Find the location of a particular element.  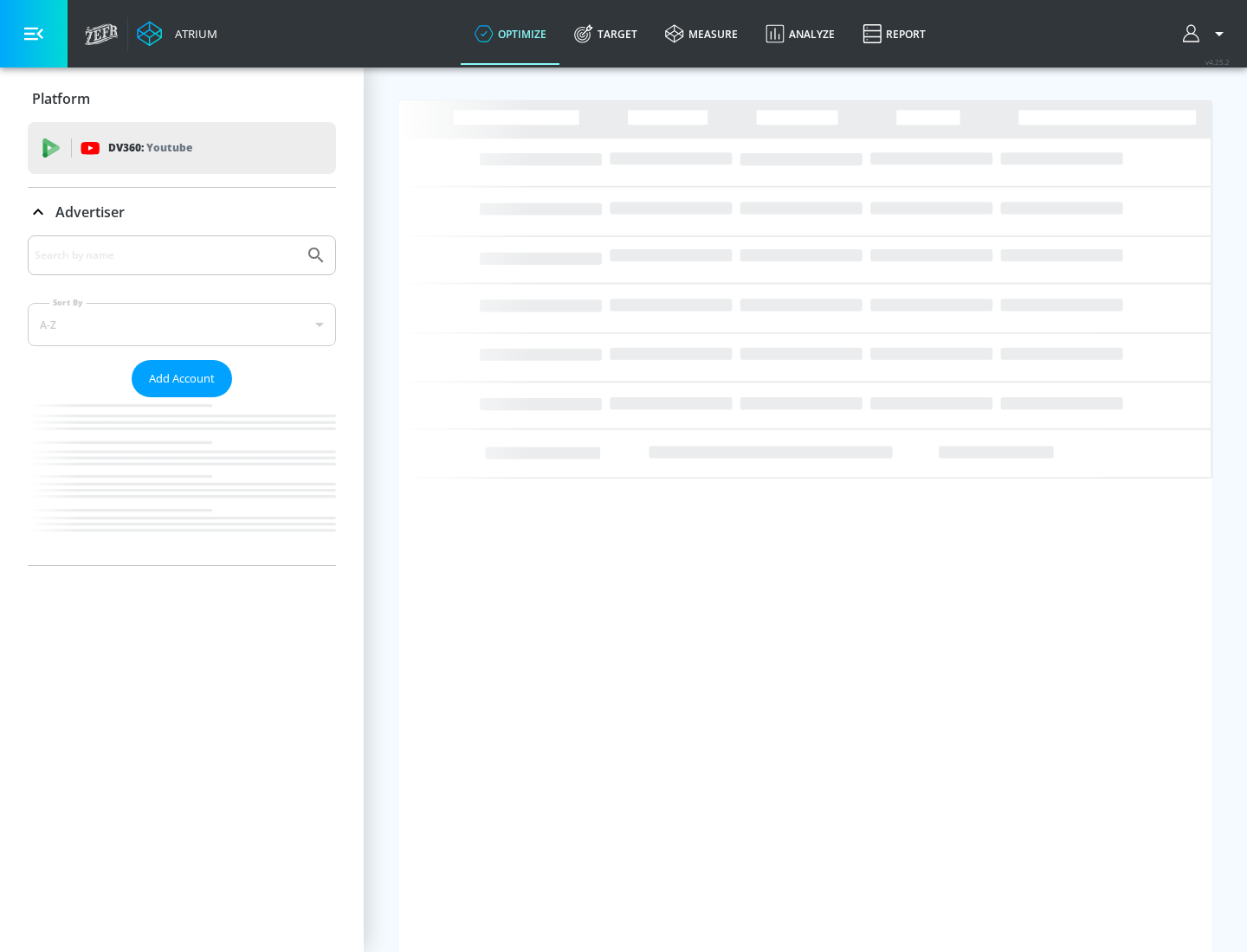

nav: list of Advertiser is located at coordinates (182, 482).